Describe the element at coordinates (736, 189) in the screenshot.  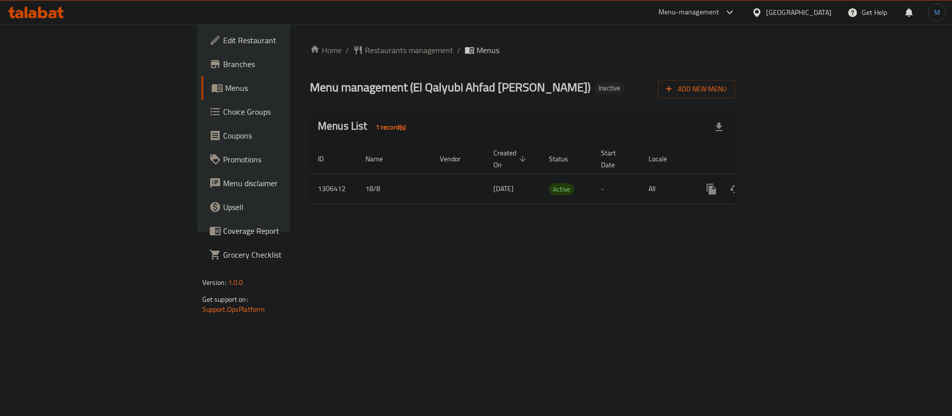
I see `button: Change Status` at that location.